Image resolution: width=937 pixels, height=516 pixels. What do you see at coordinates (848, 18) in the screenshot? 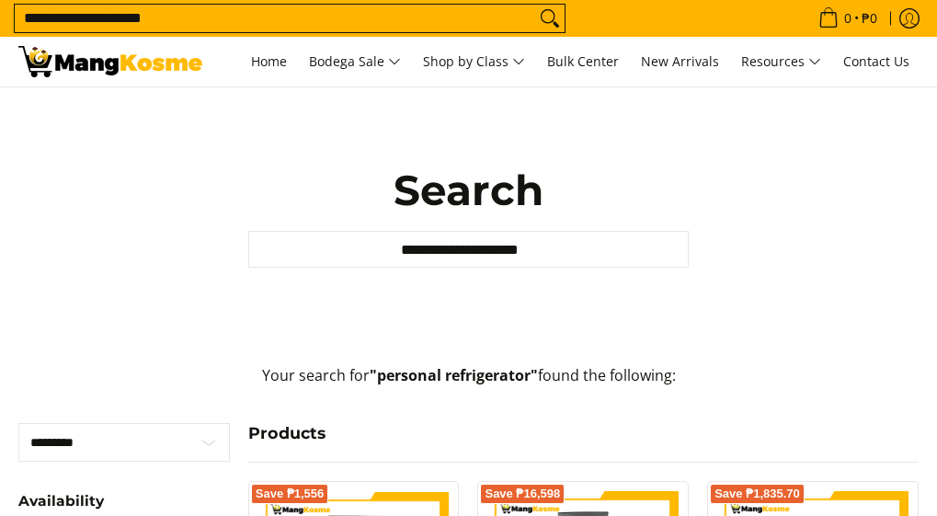
I see `span: 0` at bounding box center [848, 18].